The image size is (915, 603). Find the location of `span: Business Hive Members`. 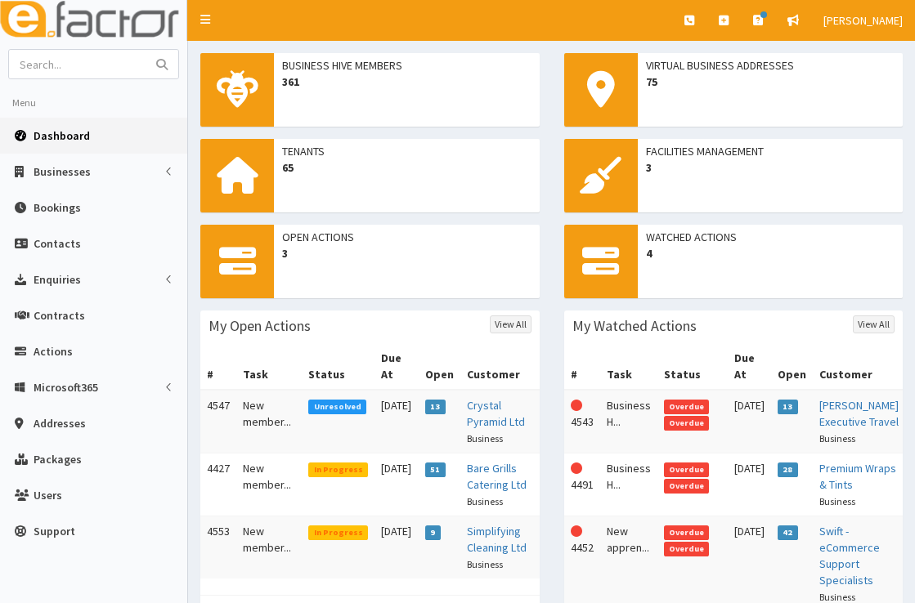

span: Business Hive Members is located at coordinates (406, 65).